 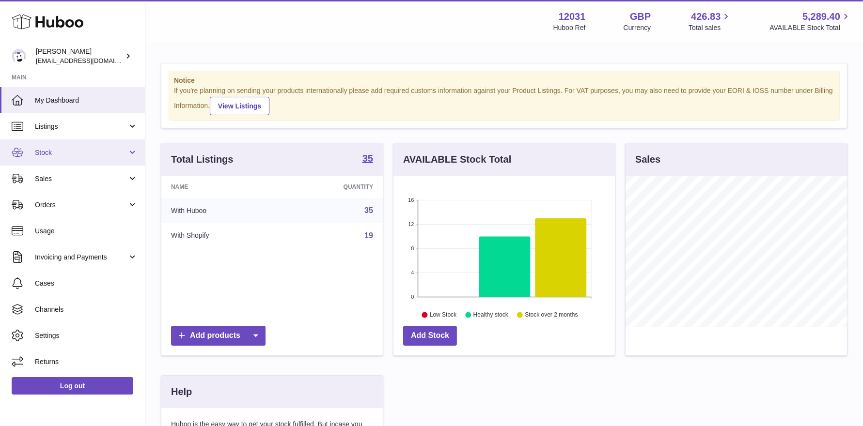 What do you see at coordinates (218, 336) in the screenshot?
I see `a: Add products` at bounding box center [218, 336].